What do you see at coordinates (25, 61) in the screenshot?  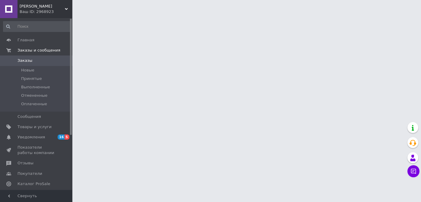 I see `span: Заказы` at bounding box center [25, 61].